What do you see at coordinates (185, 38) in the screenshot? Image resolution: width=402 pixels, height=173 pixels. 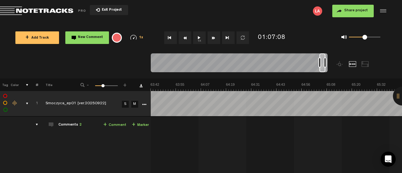 I see `button: Rewind` at bounding box center [185, 38].